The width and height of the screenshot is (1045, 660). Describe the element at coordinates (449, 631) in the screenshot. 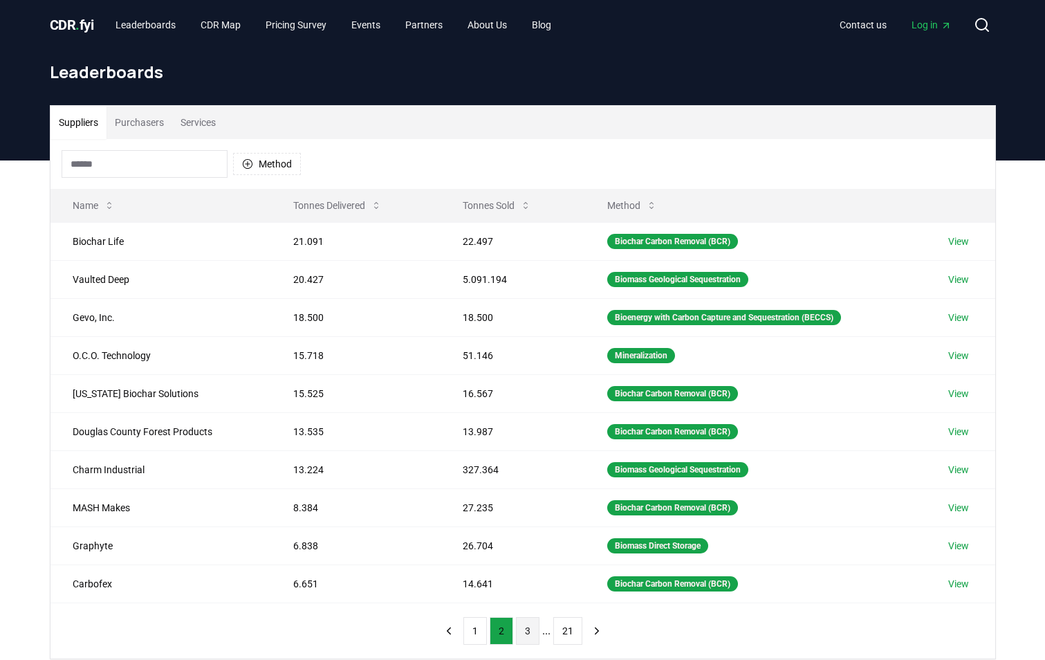

I see `button: previous page` at that location.